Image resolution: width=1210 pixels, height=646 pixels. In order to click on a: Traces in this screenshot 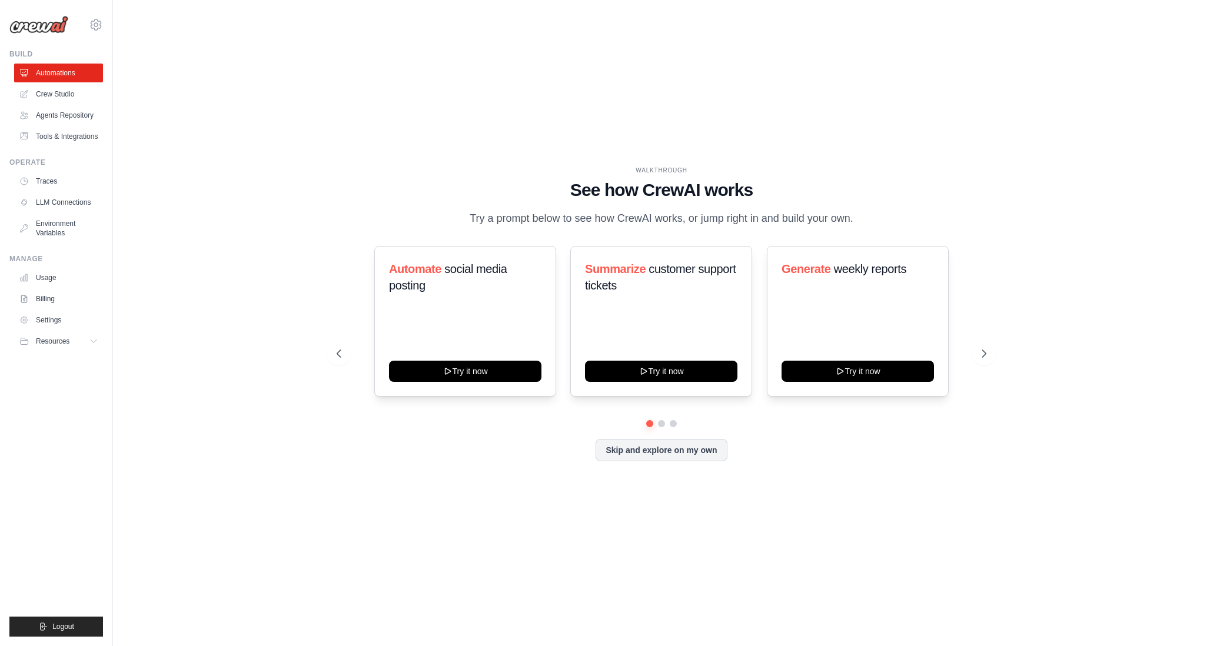, I will do `click(58, 181)`.